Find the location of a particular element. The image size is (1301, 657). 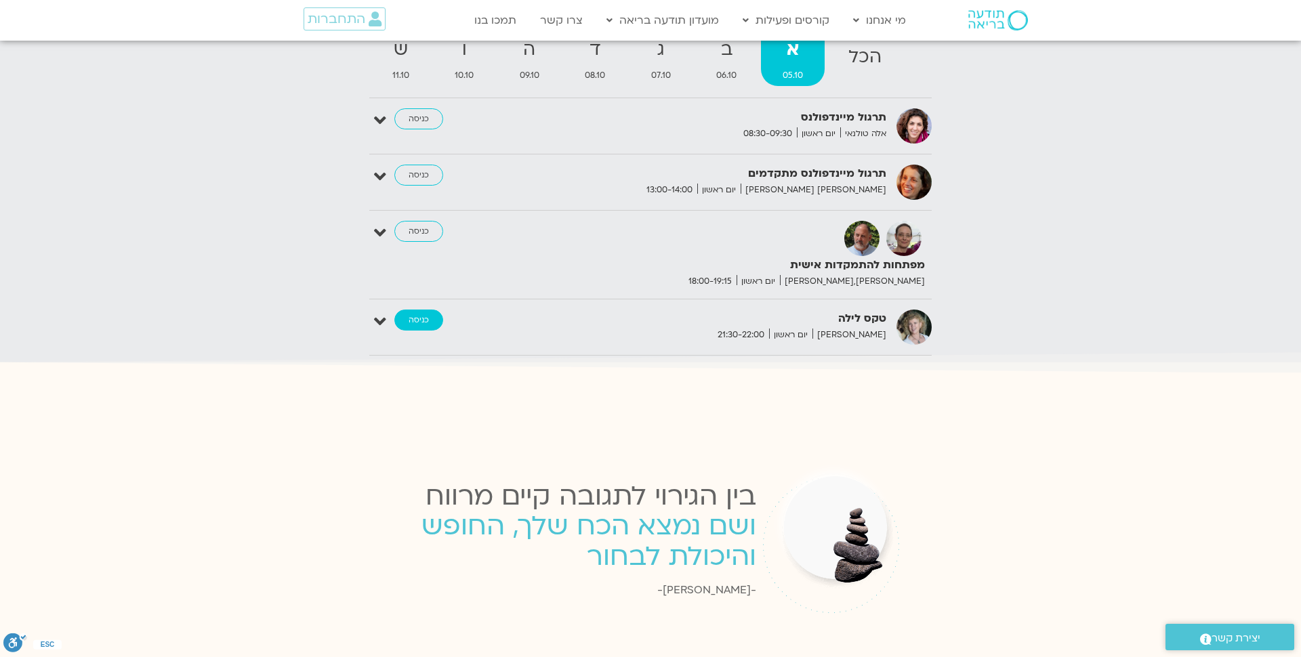

a: תמכו בנו is located at coordinates (495, 20).